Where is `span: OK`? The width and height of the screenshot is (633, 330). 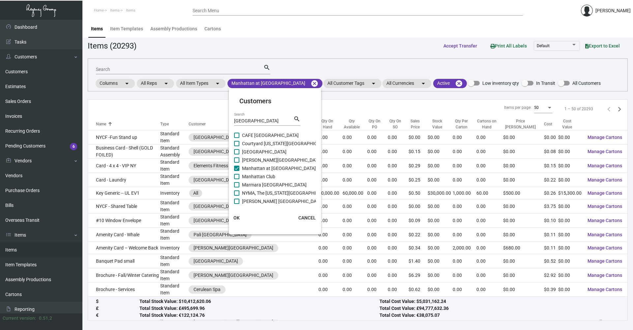
span: OK is located at coordinates (236, 218).